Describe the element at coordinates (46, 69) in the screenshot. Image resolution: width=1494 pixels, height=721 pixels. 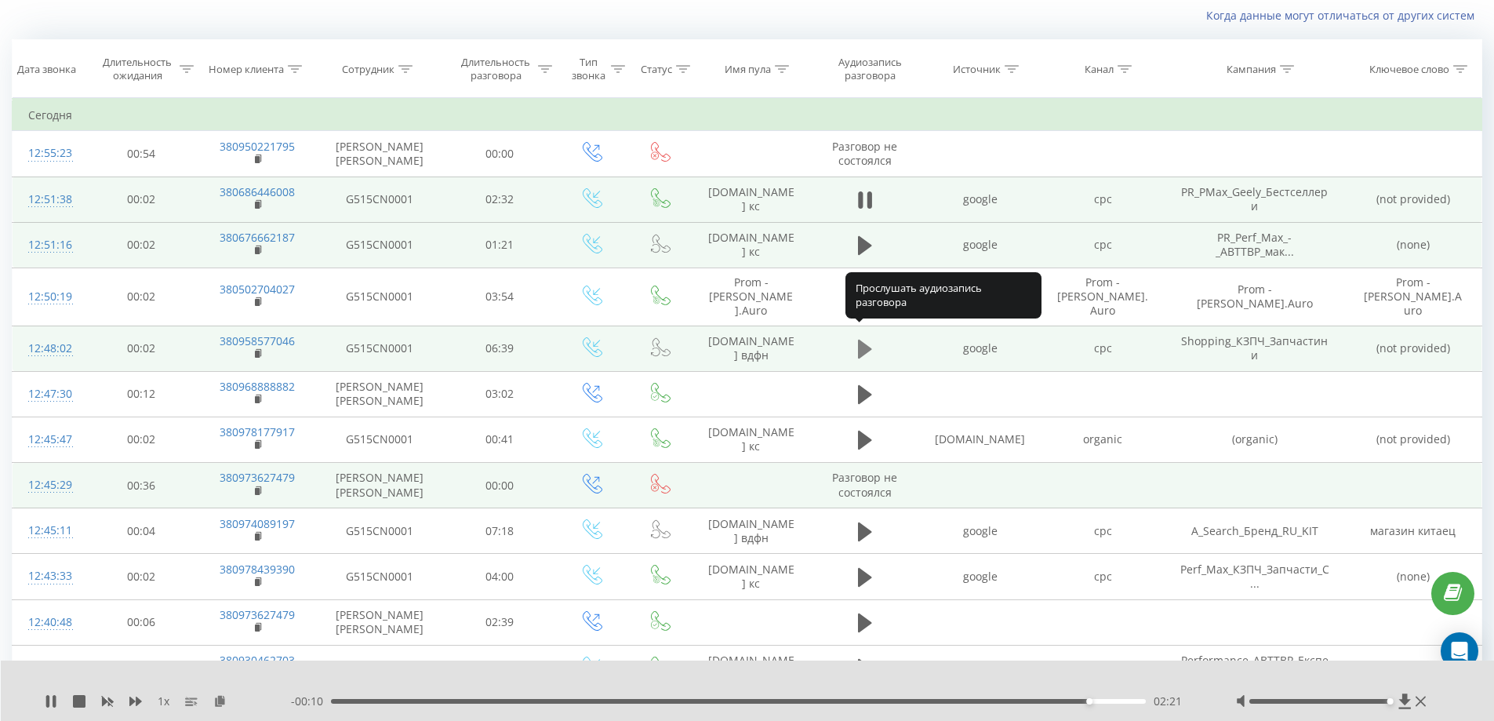
I see `div: Дата звонка` at that location.